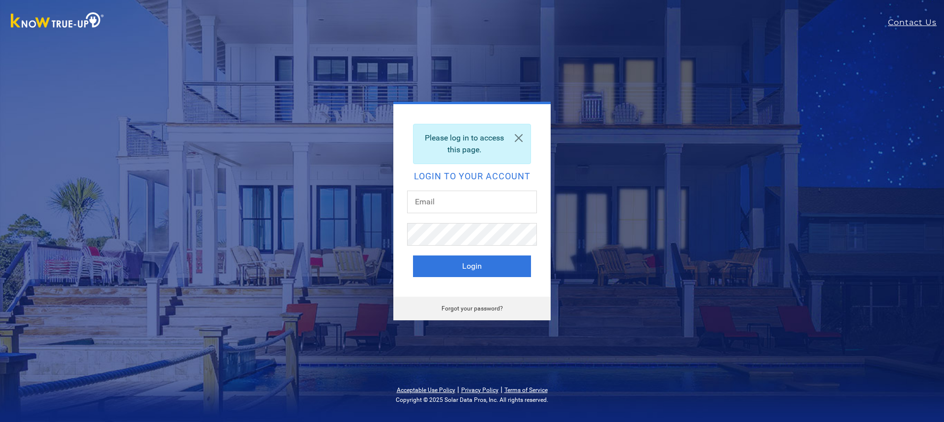  What do you see at coordinates (472, 202) in the screenshot?
I see `input: Email` at bounding box center [472, 202].